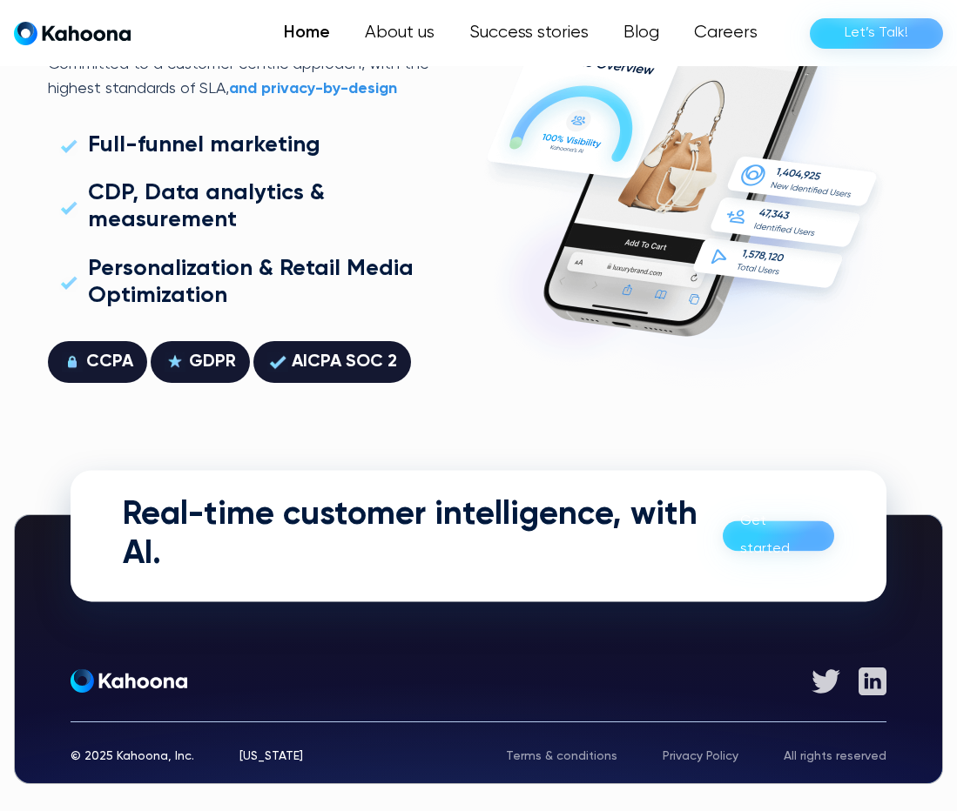 This screenshot has height=811, width=957. I want to click on div: AICPA SOC 2, so click(344, 362).